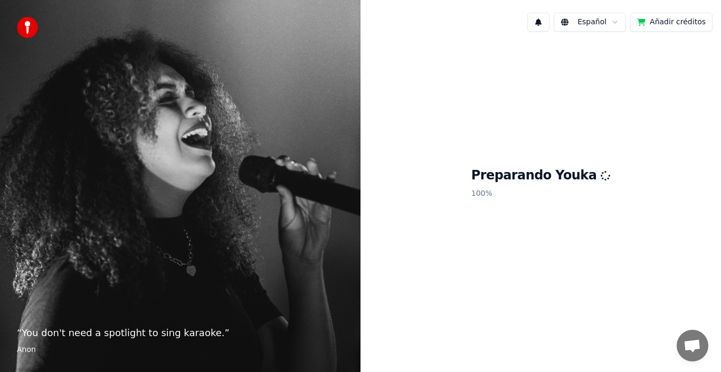 The image size is (721, 372). I want to click on p: 100 %, so click(541, 194).